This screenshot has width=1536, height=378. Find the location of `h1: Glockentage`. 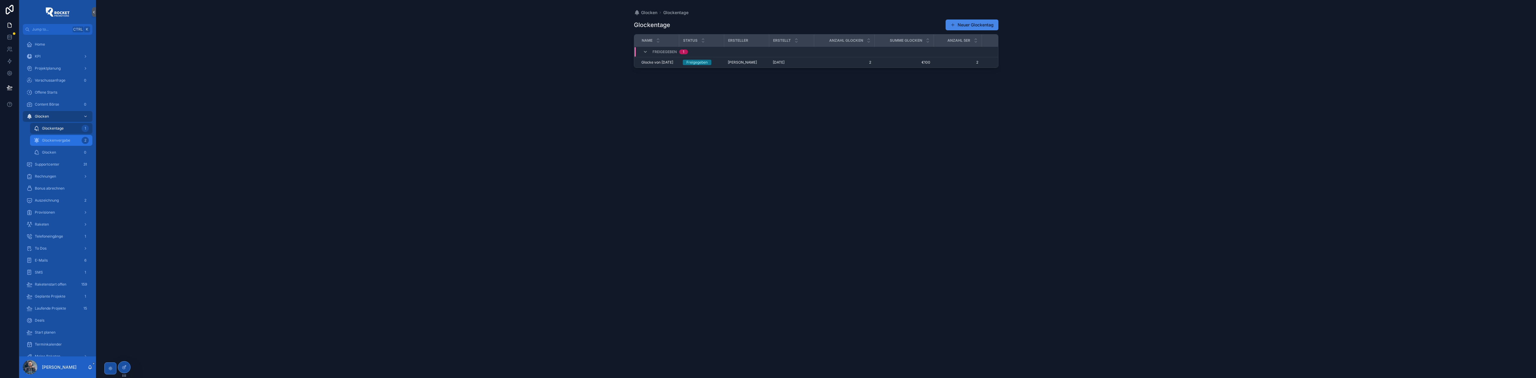

h1: Glockentage is located at coordinates (652, 25).